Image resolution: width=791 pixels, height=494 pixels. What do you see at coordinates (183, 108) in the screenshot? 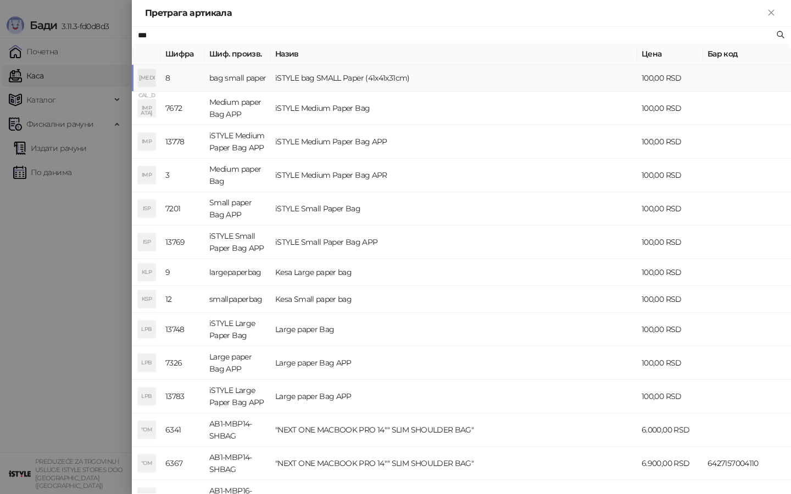
I see `td: 7672` at bounding box center [183, 108].